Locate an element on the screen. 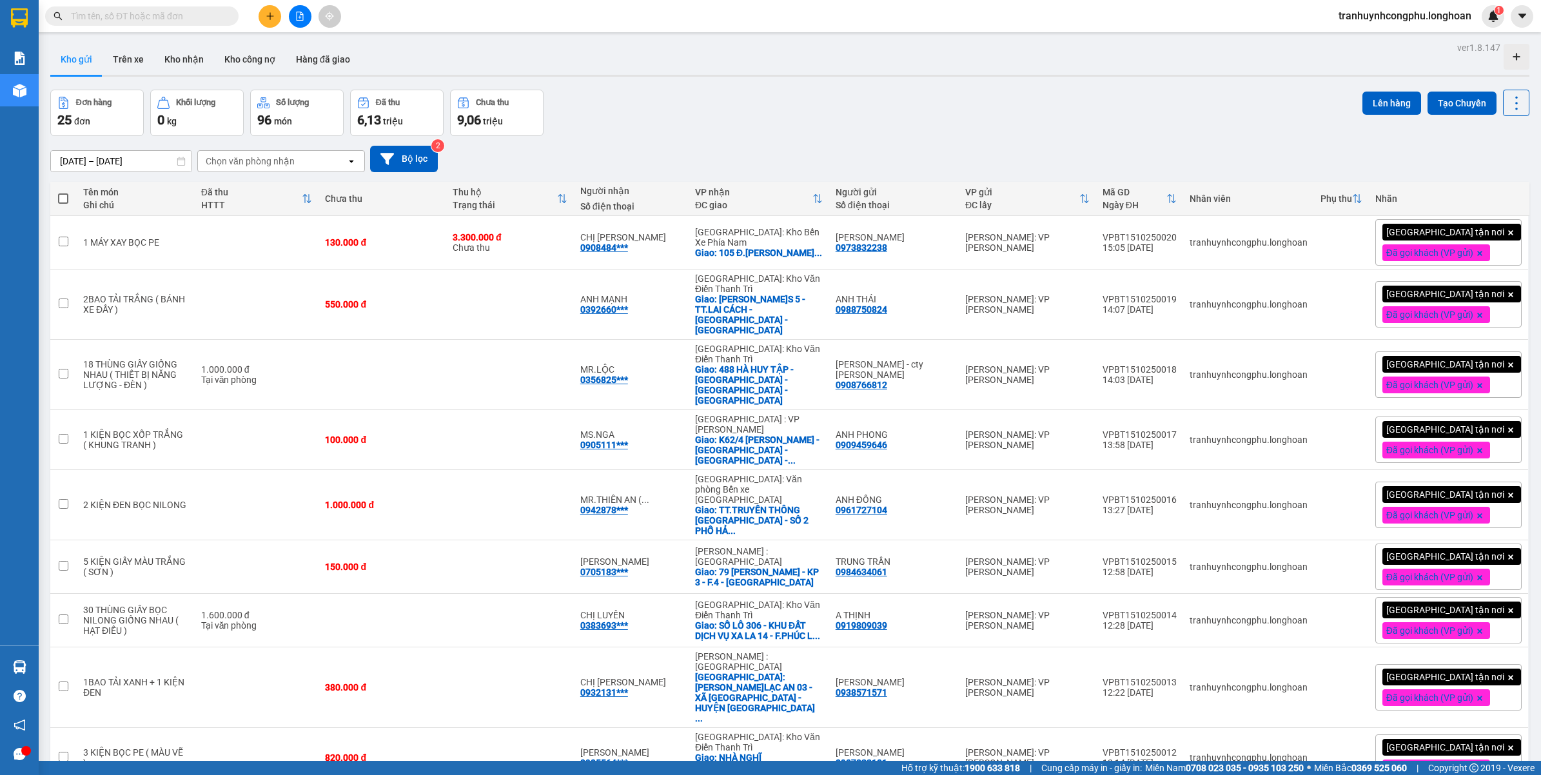  button: Kho công nợ is located at coordinates (250, 59).